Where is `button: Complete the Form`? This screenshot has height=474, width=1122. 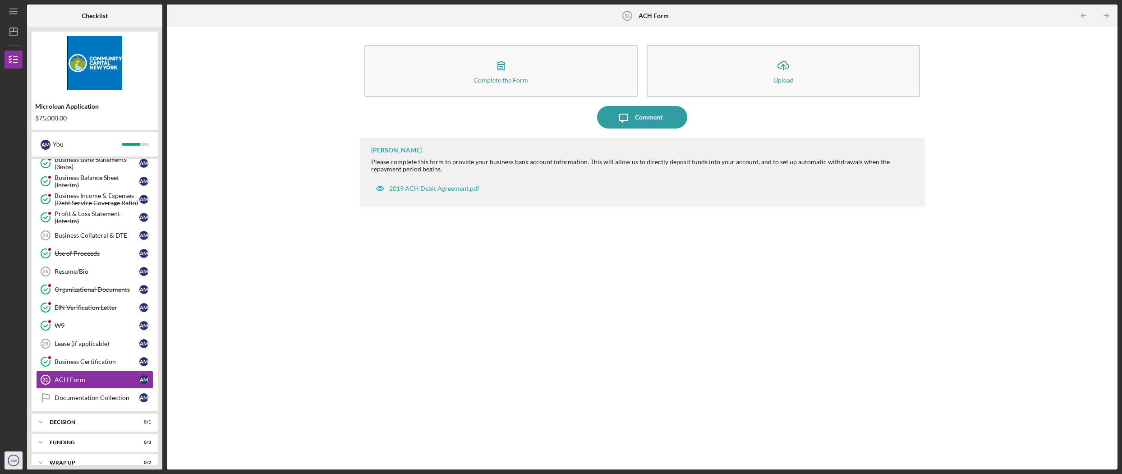
button: Complete the Form is located at coordinates (501, 71).